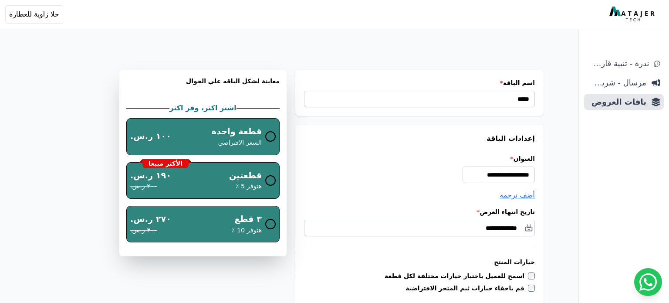 This screenshot has width=669, height=303. What do you see at coordinates (248, 219) in the screenshot?
I see `span: ٣ قطع` at bounding box center [248, 219].